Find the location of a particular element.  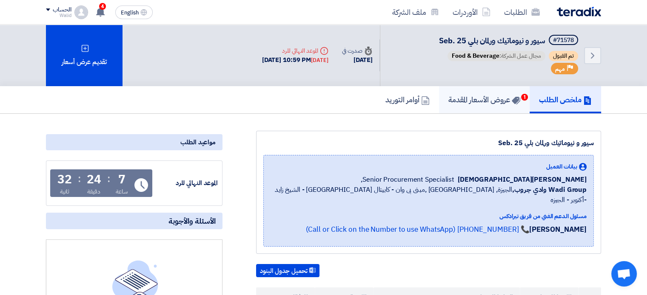

span: مجال عمل الشركة: is located at coordinates (496, 56).